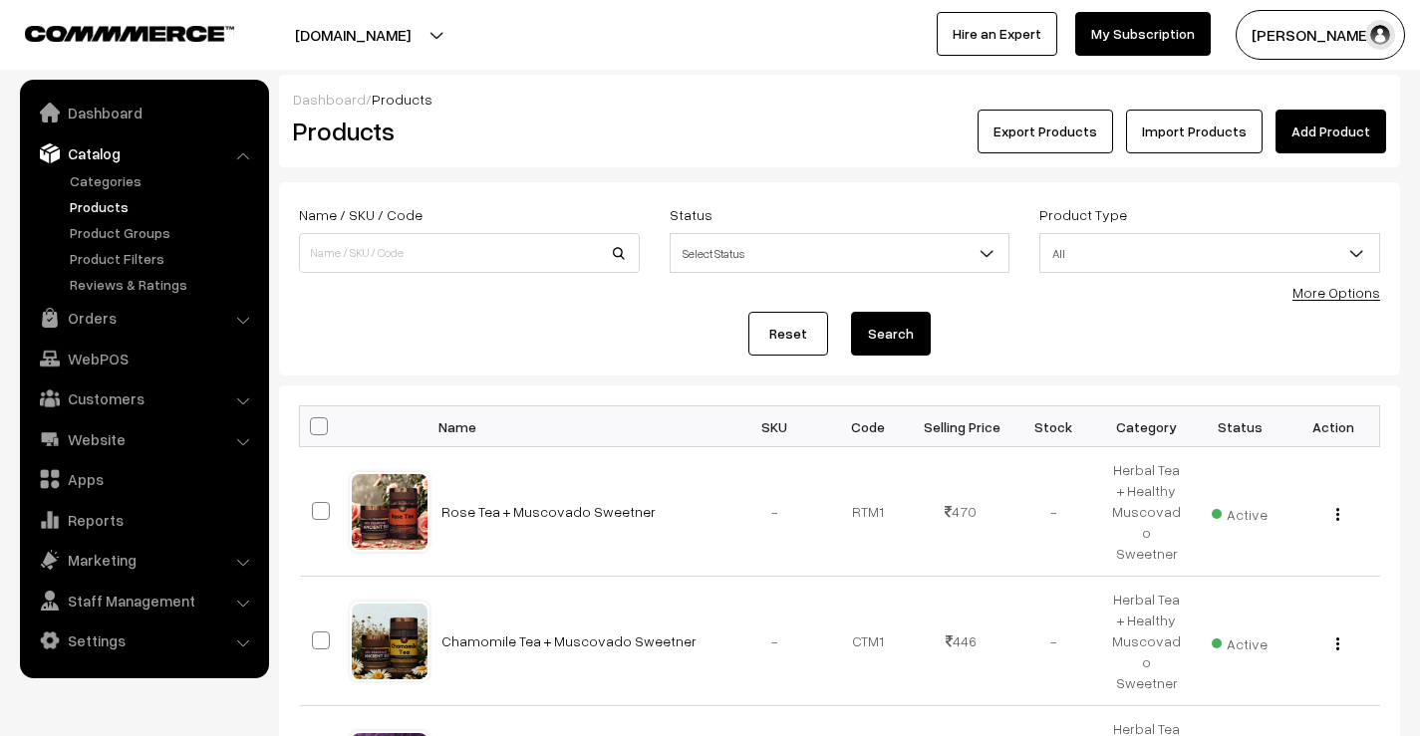  Describe the element at coordinates (163, 206) in the screenshot. I see `a: Products` at that location.